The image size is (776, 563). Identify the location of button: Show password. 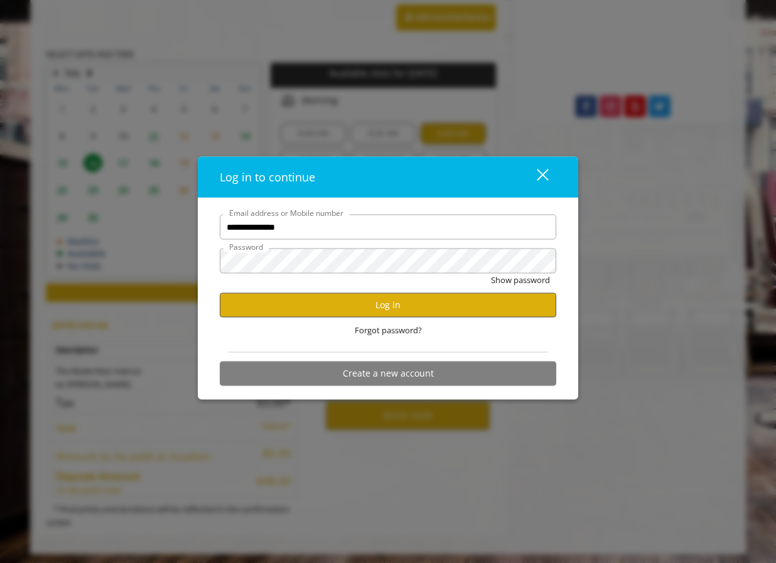
(520, 280).